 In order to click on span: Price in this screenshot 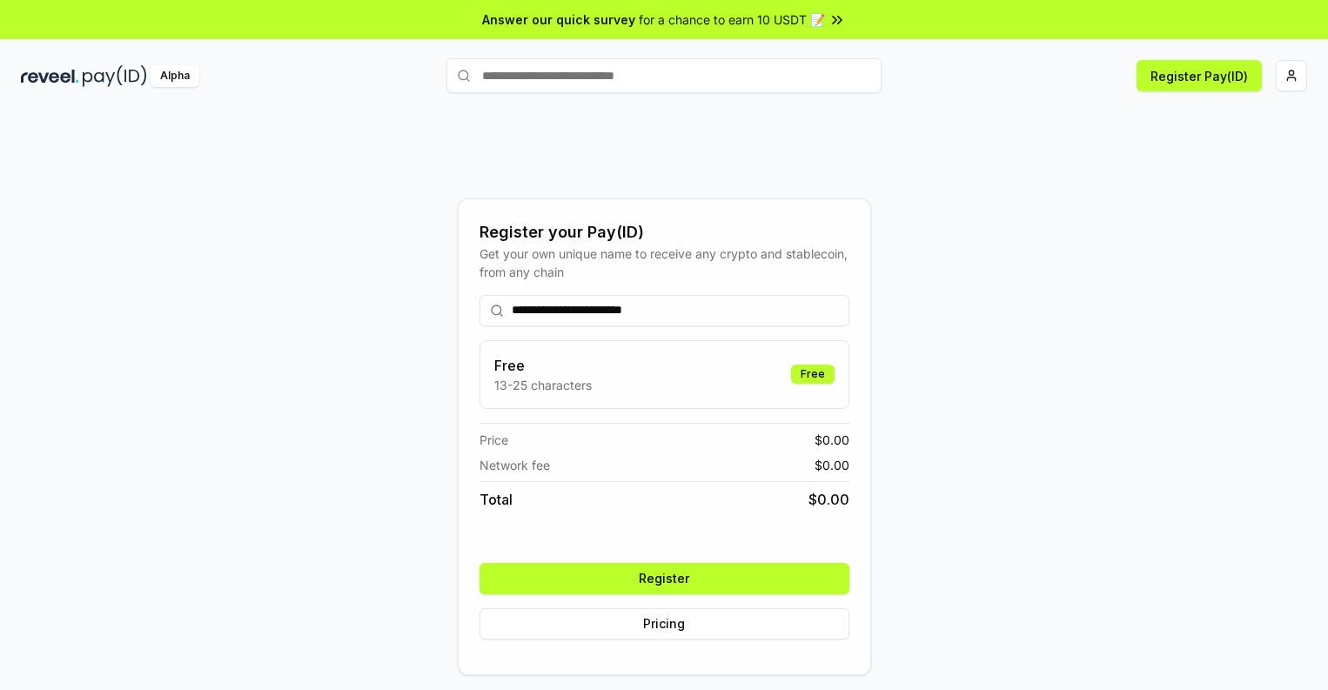, I will do `click(494, 440)`.